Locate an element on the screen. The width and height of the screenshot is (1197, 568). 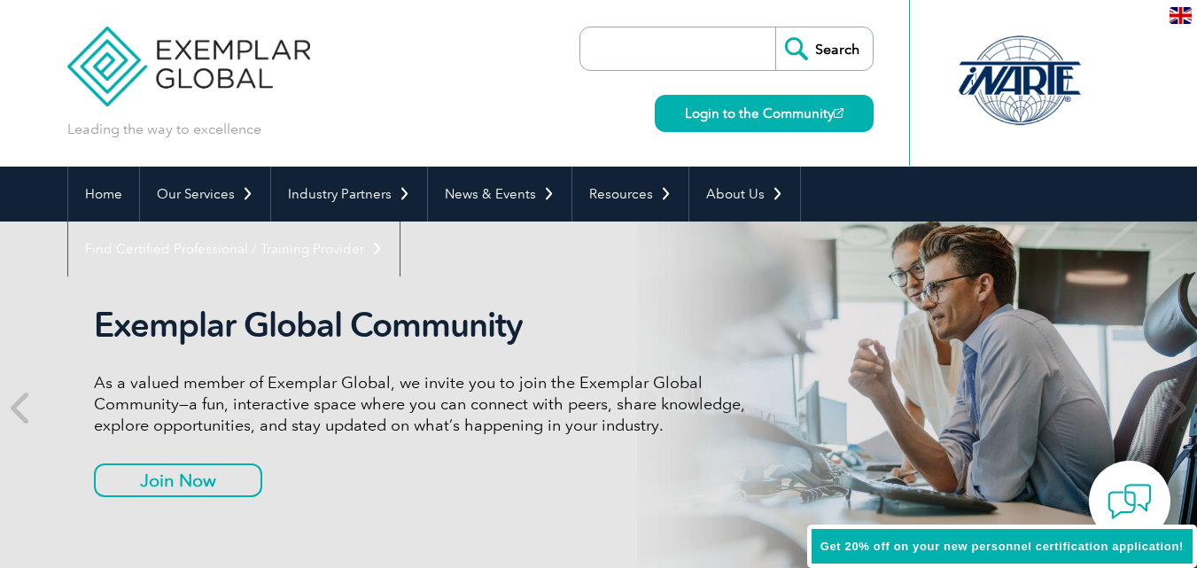
img: en is located at coordinates (1180, 15).